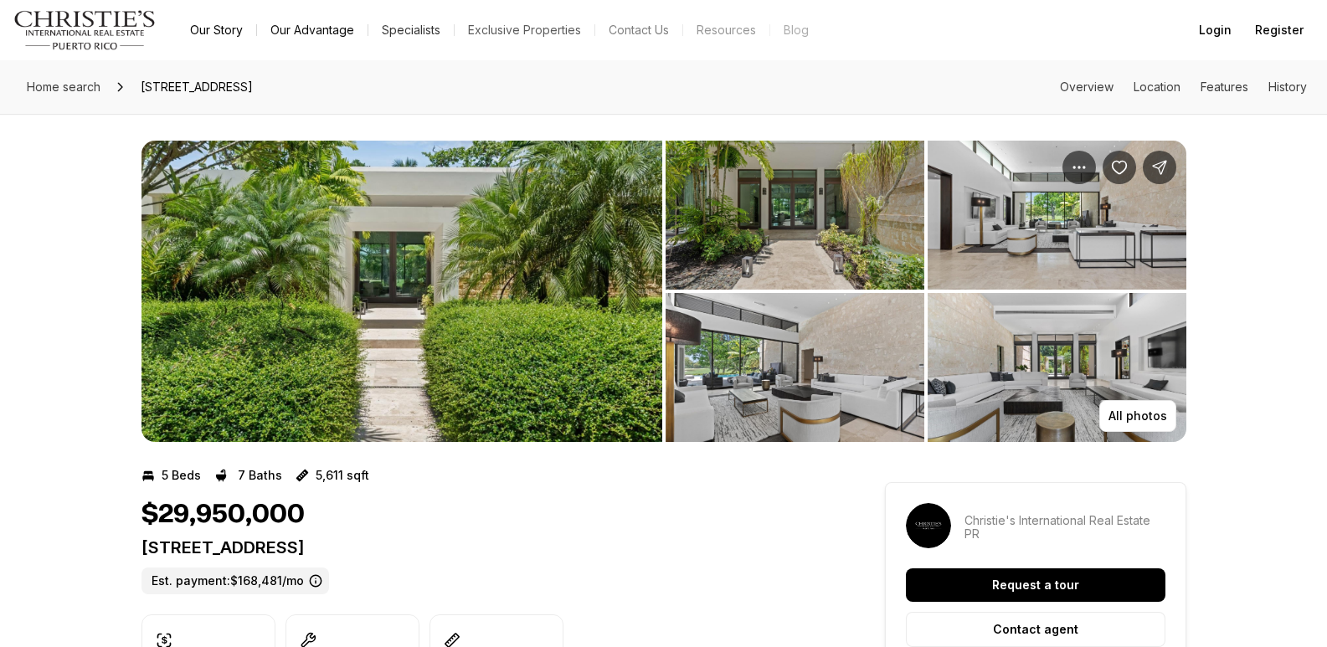  What do you see at coordinates (664, 291) in the screenshot?
I see `div: Listing Photos` at bounding box center [664, 291].